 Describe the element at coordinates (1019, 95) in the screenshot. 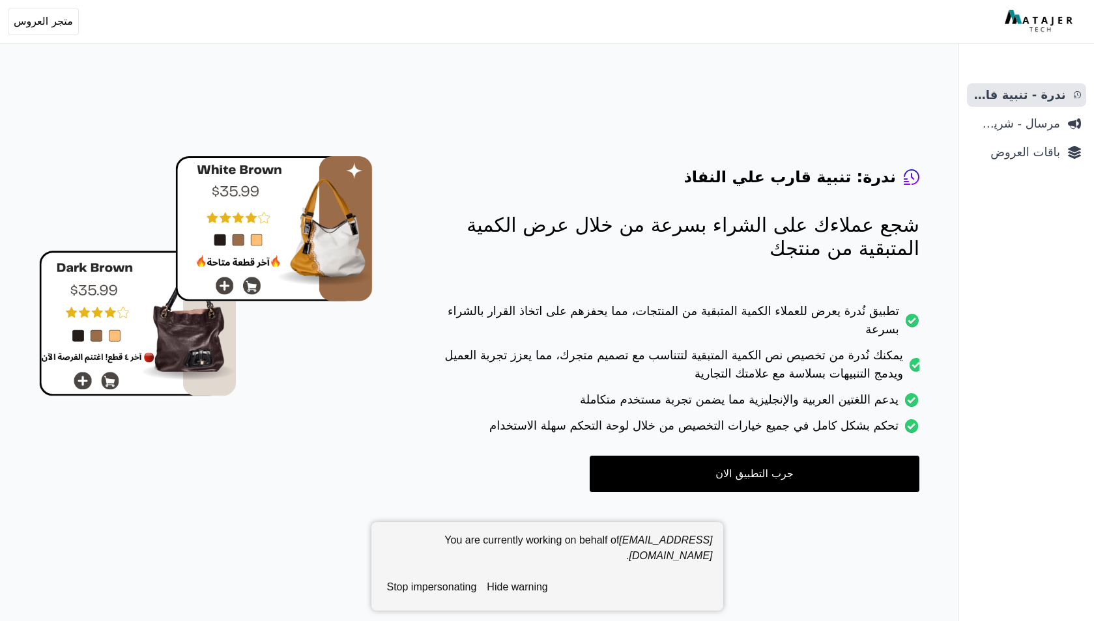

I see `span: ندرة - تنبية قارب علي النفاذ` at that location.